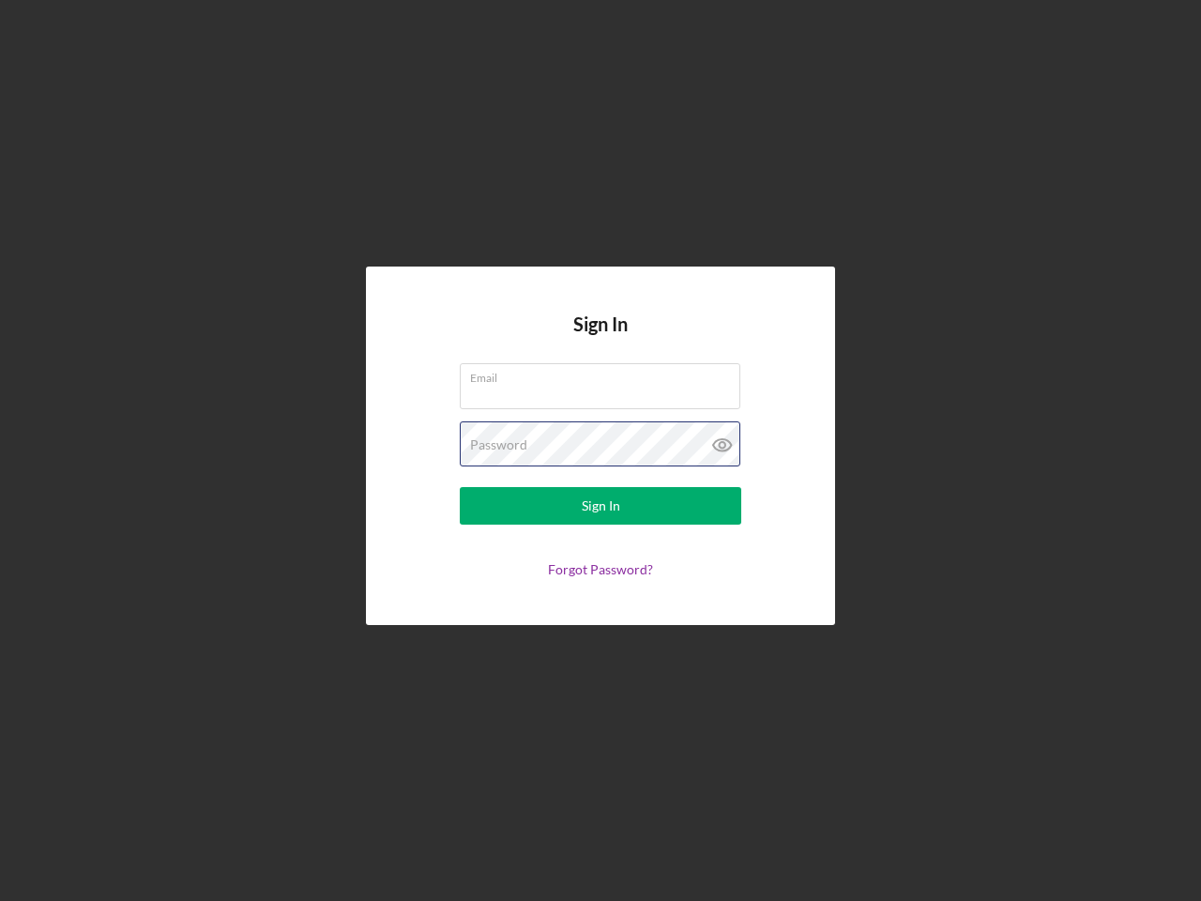  Describe the element at coordinates (605, 374) in the screenshot. I see `label: Email` at that location.